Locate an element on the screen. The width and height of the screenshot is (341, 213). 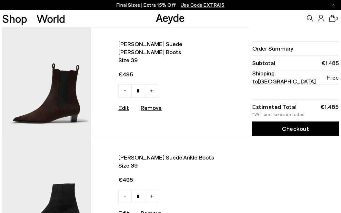
a: Edit is located at coordinates (124, 108).